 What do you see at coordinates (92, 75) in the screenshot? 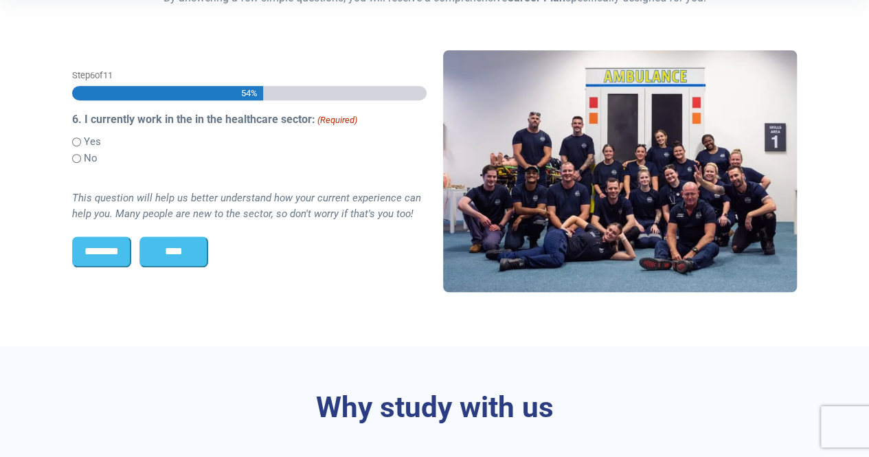
I see `span: 6` at bounding box center [92, 75].